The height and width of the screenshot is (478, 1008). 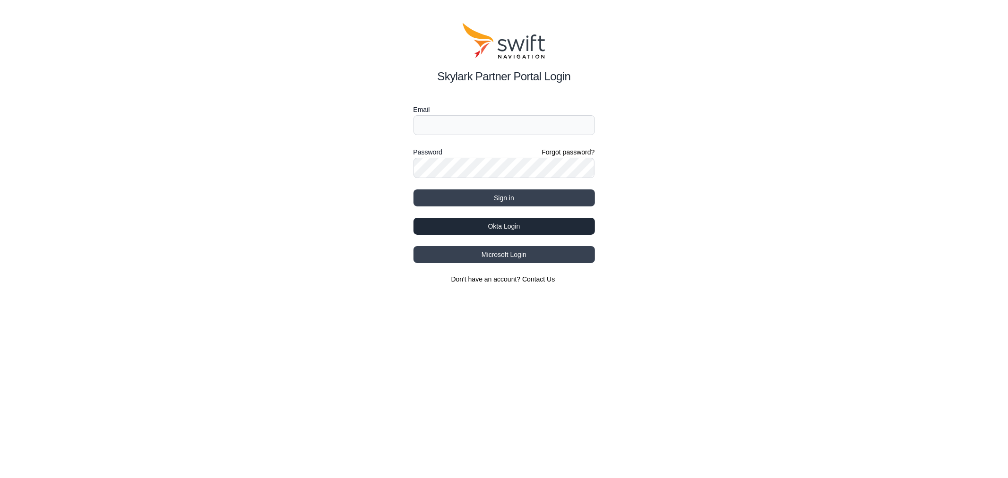 What do you see at coordinates (428, 152) in the screenshot?
I see `label: Password` at bounding box center [428, 152].